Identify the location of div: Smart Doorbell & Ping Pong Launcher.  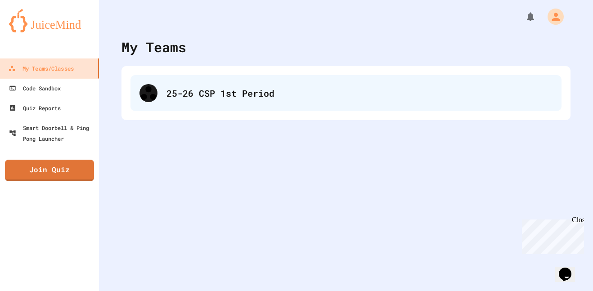
(52, 133).